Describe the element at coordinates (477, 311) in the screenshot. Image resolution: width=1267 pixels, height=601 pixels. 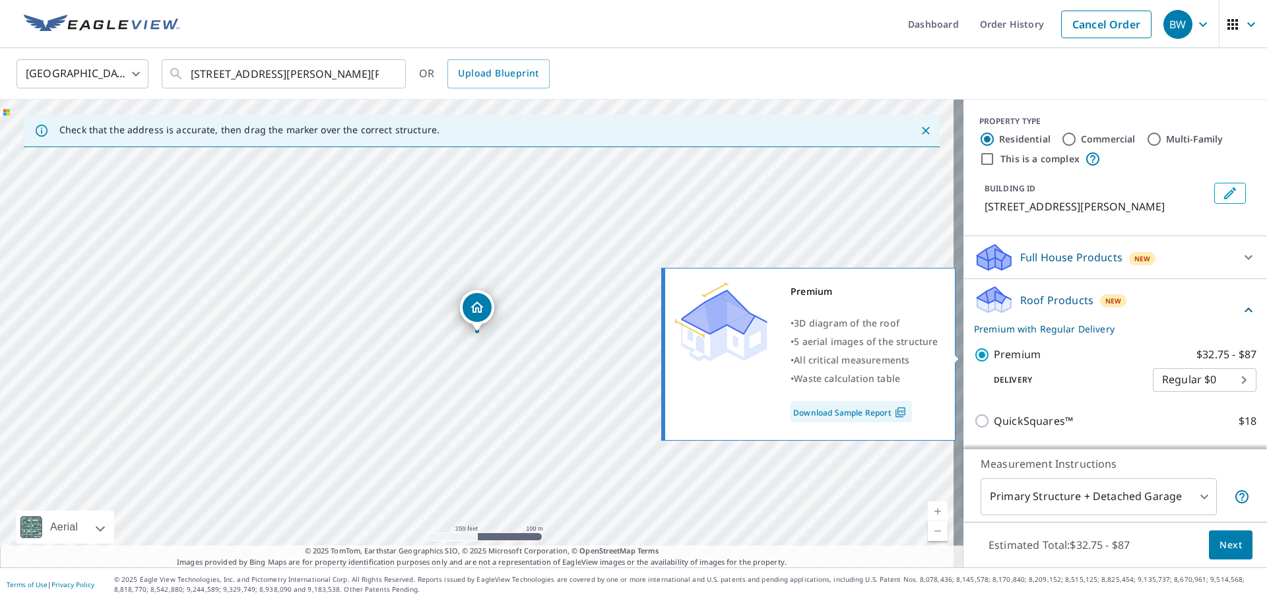
I see `div: Dropped pin, building 1, Residential property, 429 Simms Dr Saraland, AL 36571` at that location.